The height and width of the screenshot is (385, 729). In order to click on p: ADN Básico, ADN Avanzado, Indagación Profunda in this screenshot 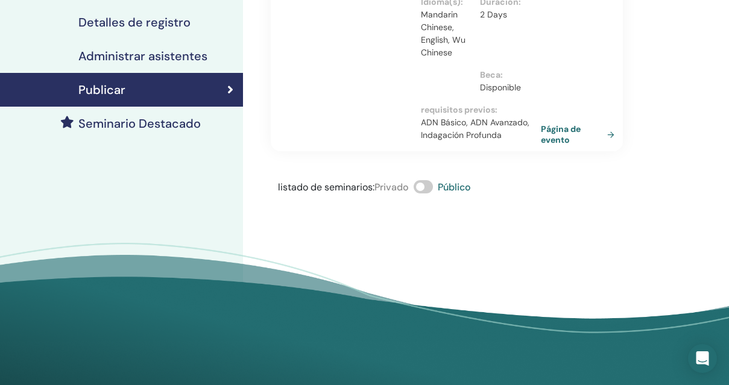, I will do `click(480, 129)`.